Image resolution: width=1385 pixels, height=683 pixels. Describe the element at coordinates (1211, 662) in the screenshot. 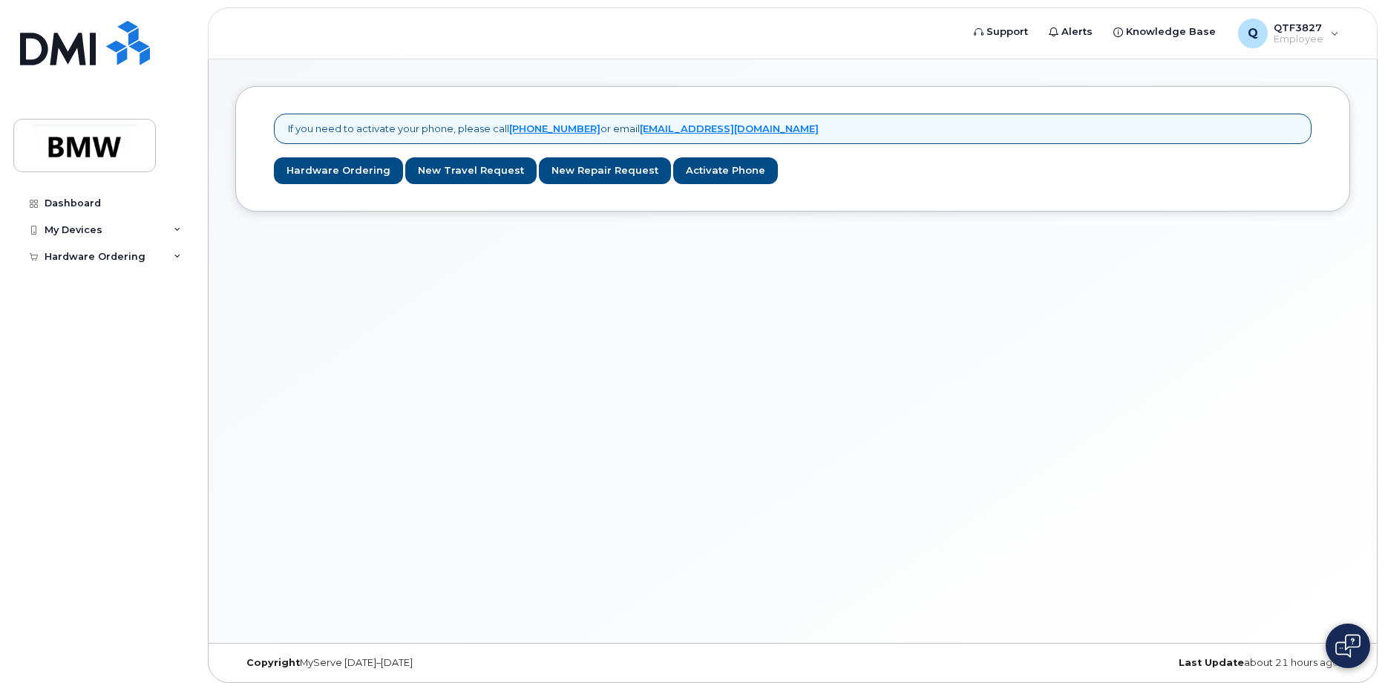

I see `strong: Last Update` at that location.